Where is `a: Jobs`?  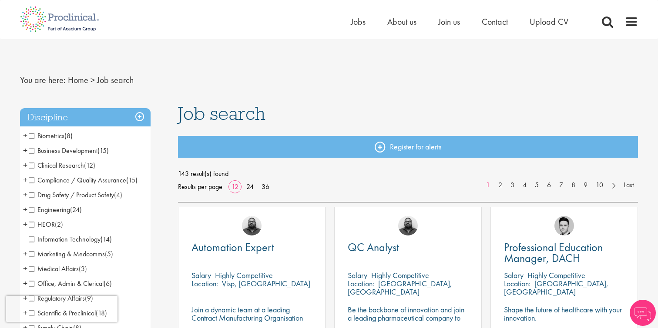
a: Jobs is located at coordinates (358, 22).